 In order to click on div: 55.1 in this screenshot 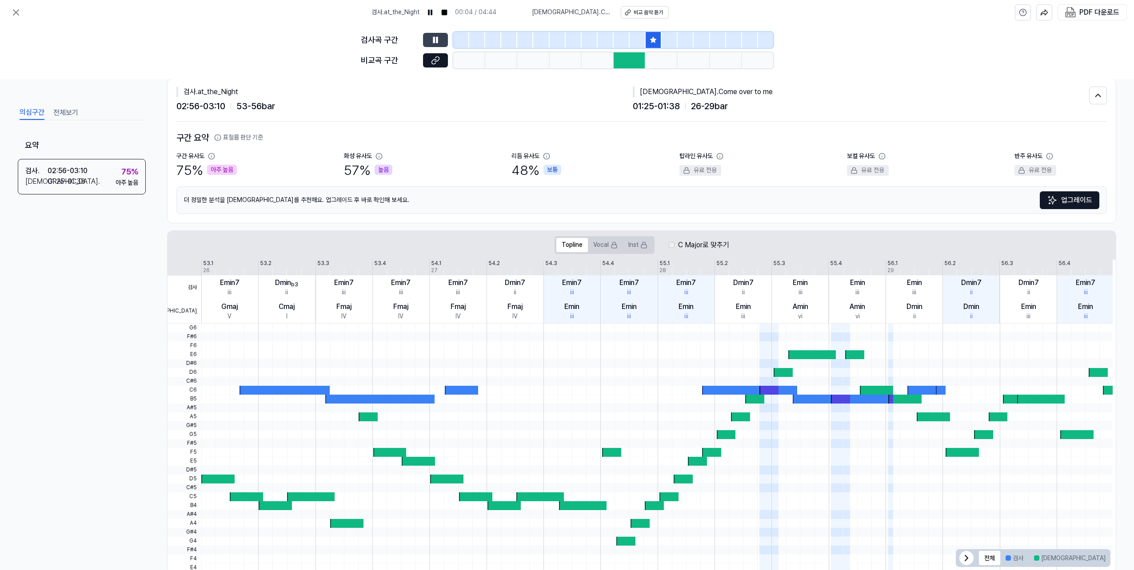, I will do `click(664, 263)`.